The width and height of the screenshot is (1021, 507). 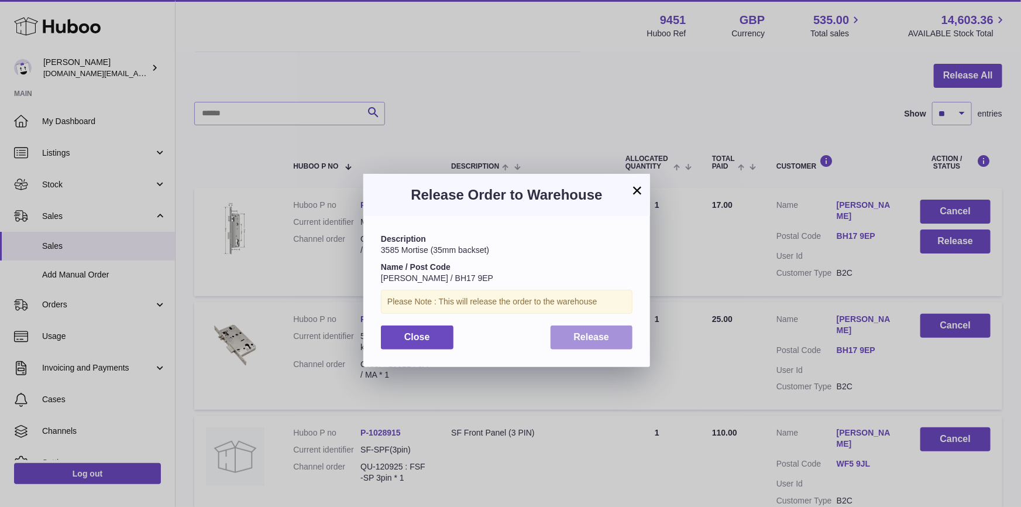 I want to click on div: Please Note : This will release the order to the warehouse, so click(x=507, y=301).